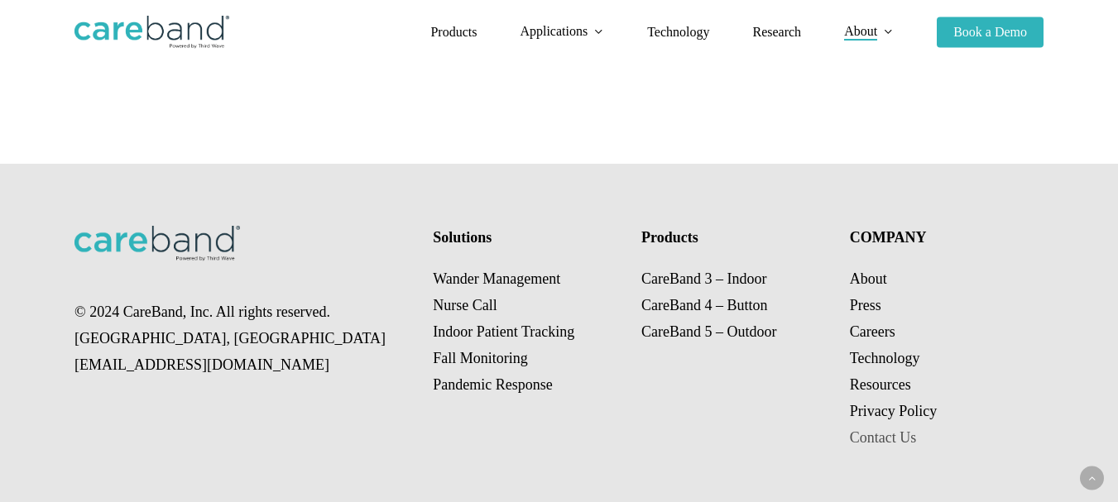 The width and height of the screenshot is (1118, 502). Describe the element at coordinates (735, 237) in the screenshot. I see `h4: Products` at that location.